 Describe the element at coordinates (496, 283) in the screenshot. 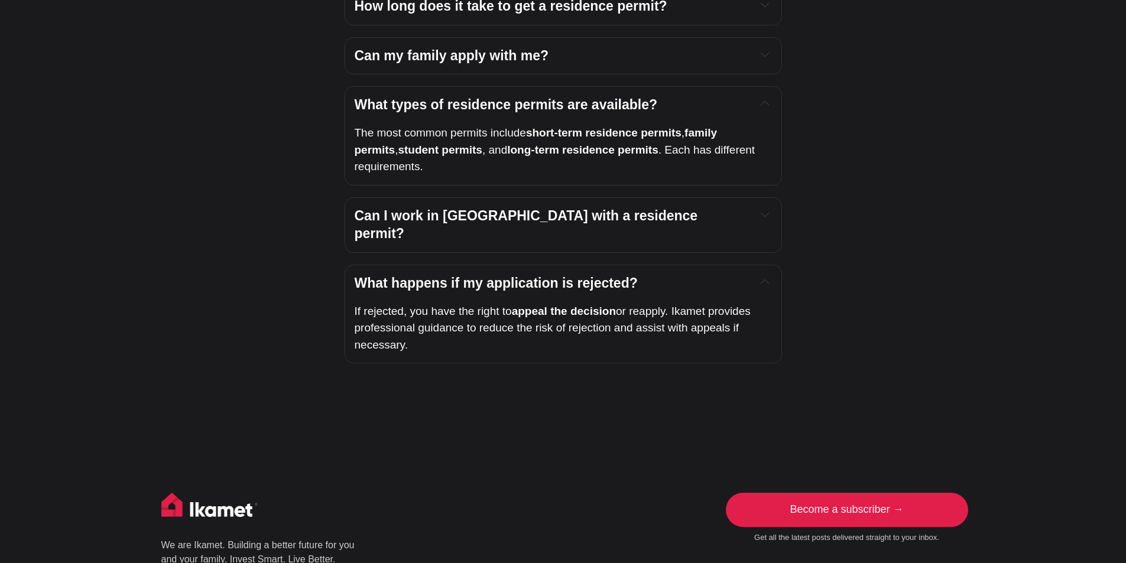

I see `span: What happens if my application is rejected?` at that location.